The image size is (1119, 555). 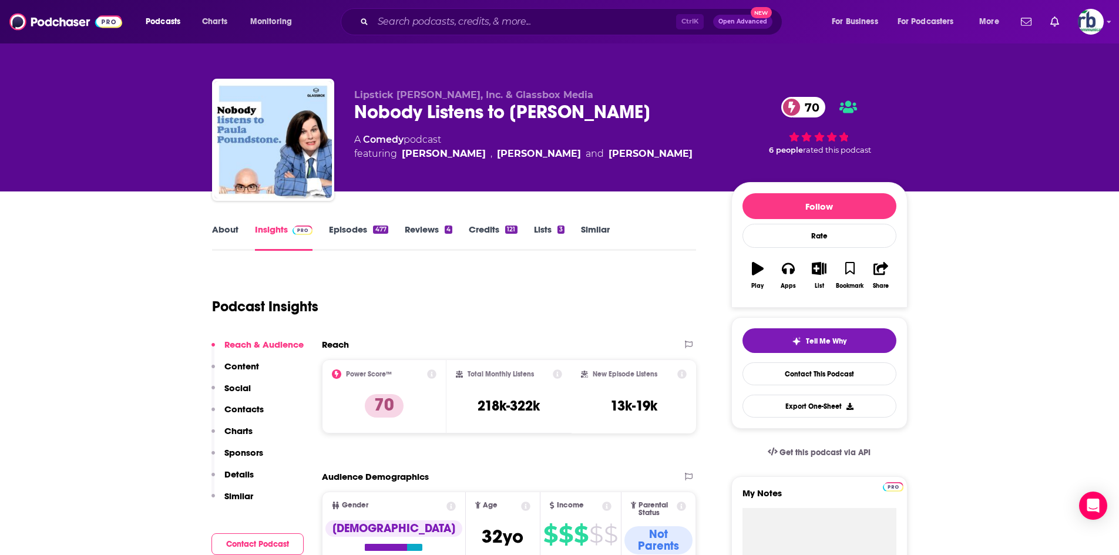 I want to click on span: For Podcasters, so click(x=926, y=22).